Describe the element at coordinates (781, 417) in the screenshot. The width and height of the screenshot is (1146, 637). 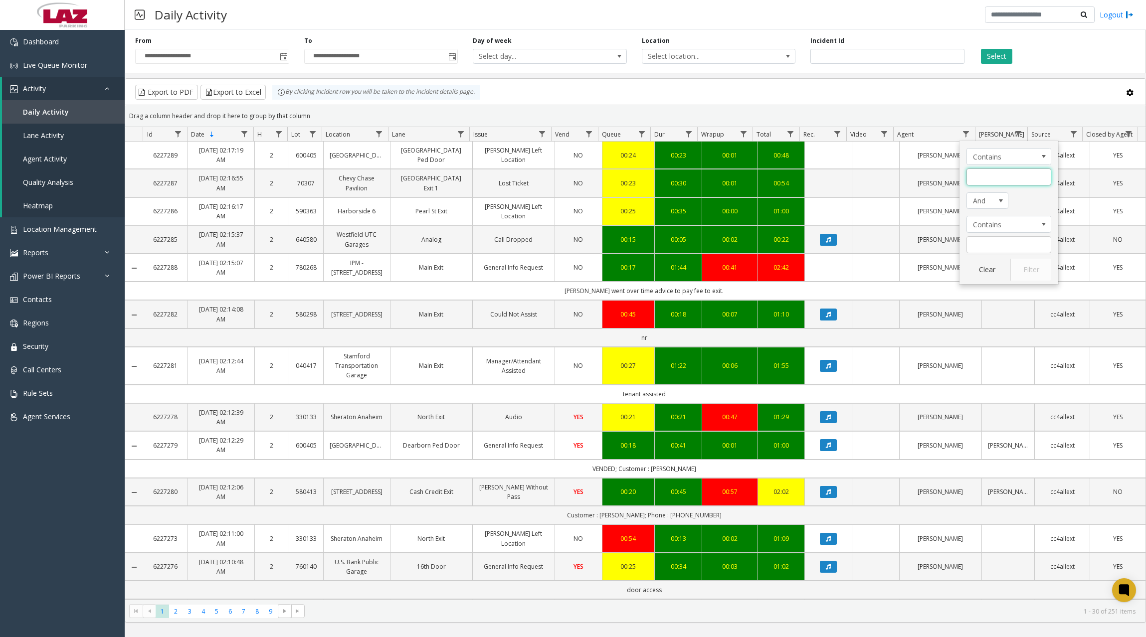
I see `div: 01:29` at that location.